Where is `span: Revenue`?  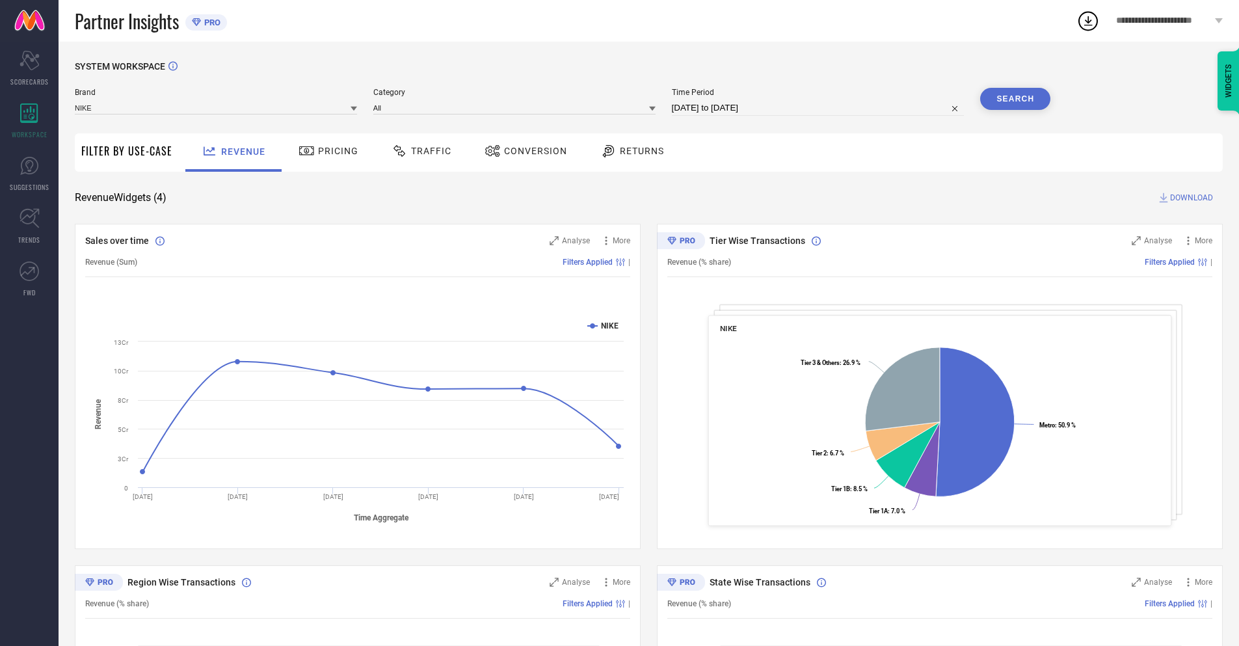 span: Revenue is located at coordinates (243, 152).